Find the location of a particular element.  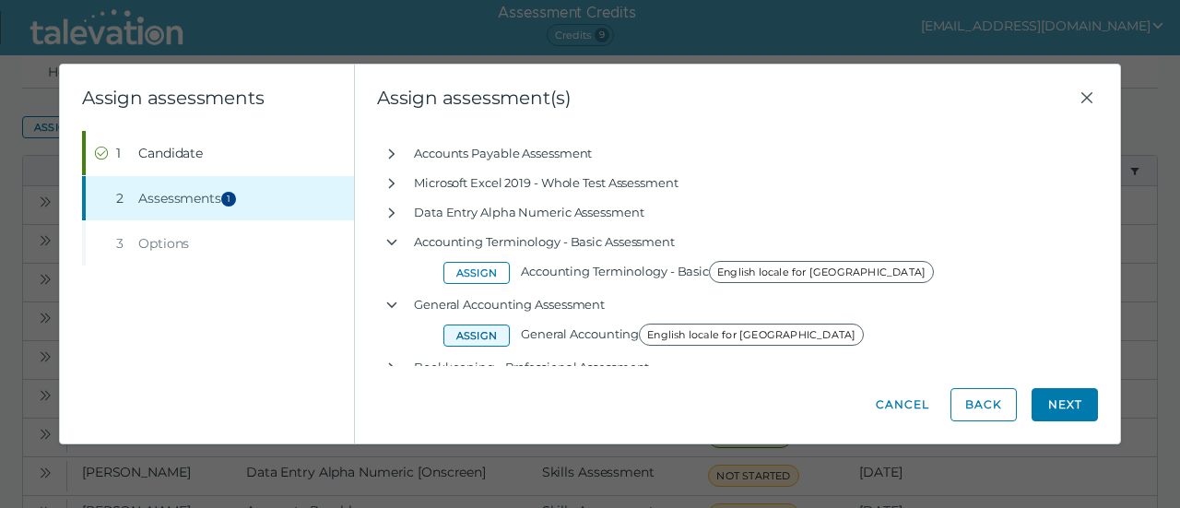

button: Next is located at coordinates (1065, 405).